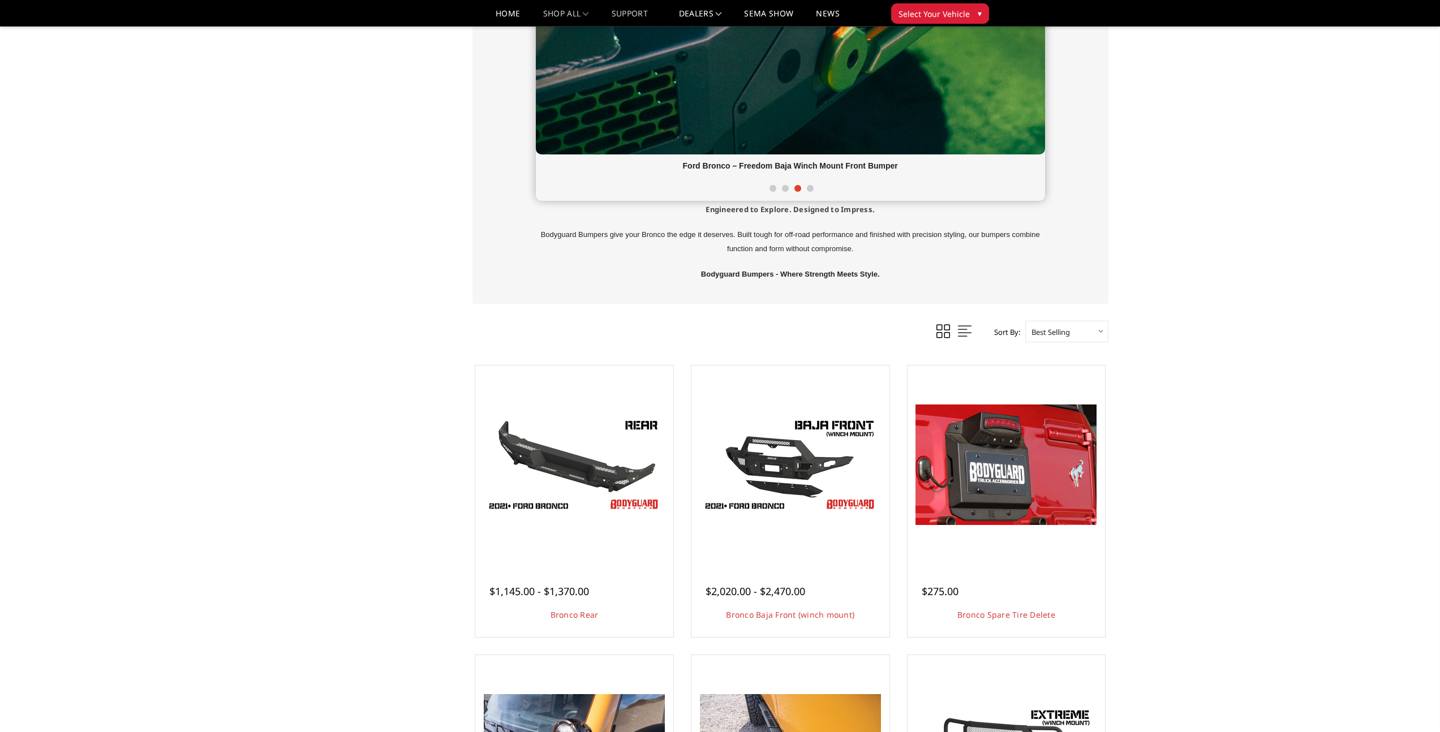  What do you see at coordinates (934, 14) in the screenshot?
I see `span: Select Your Vehicle` at bounding box center [934, 14].